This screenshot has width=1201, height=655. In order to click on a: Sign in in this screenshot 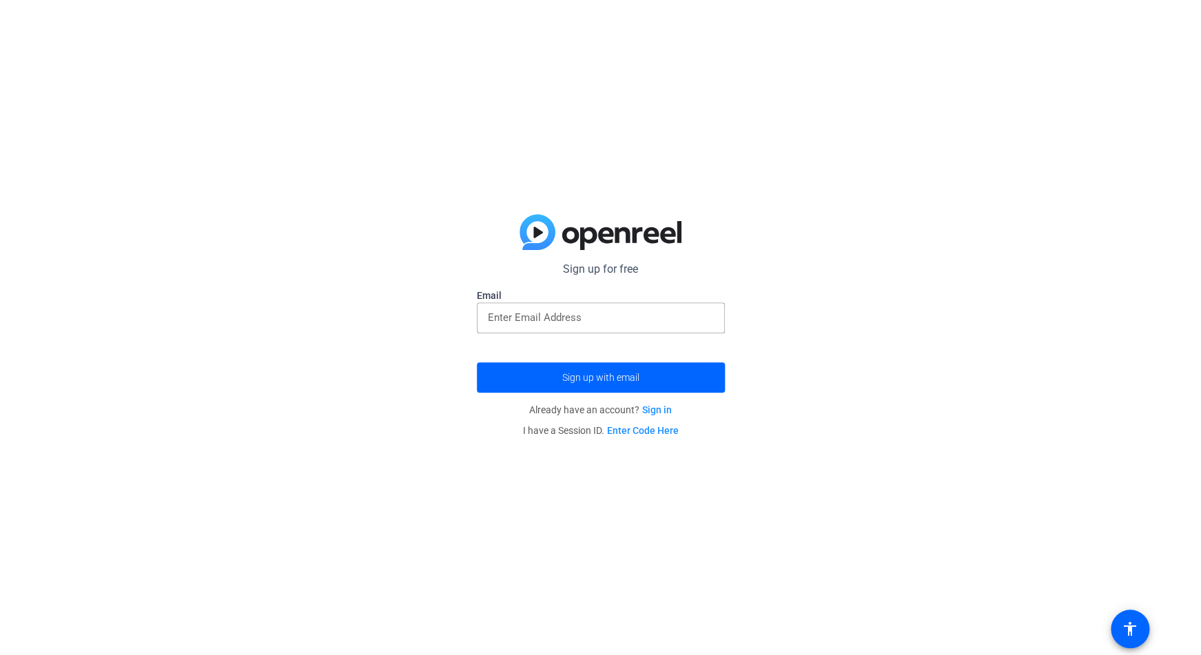, I will do `click(657, 410)`.